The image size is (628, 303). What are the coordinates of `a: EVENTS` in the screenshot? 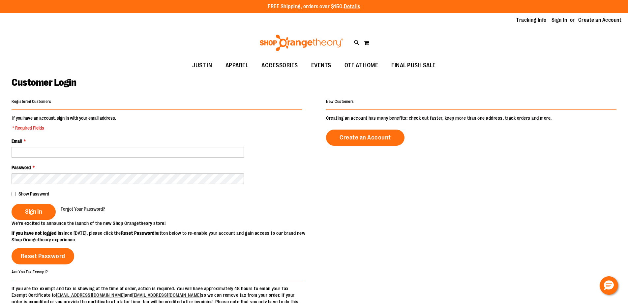 It's located at (321, 66).